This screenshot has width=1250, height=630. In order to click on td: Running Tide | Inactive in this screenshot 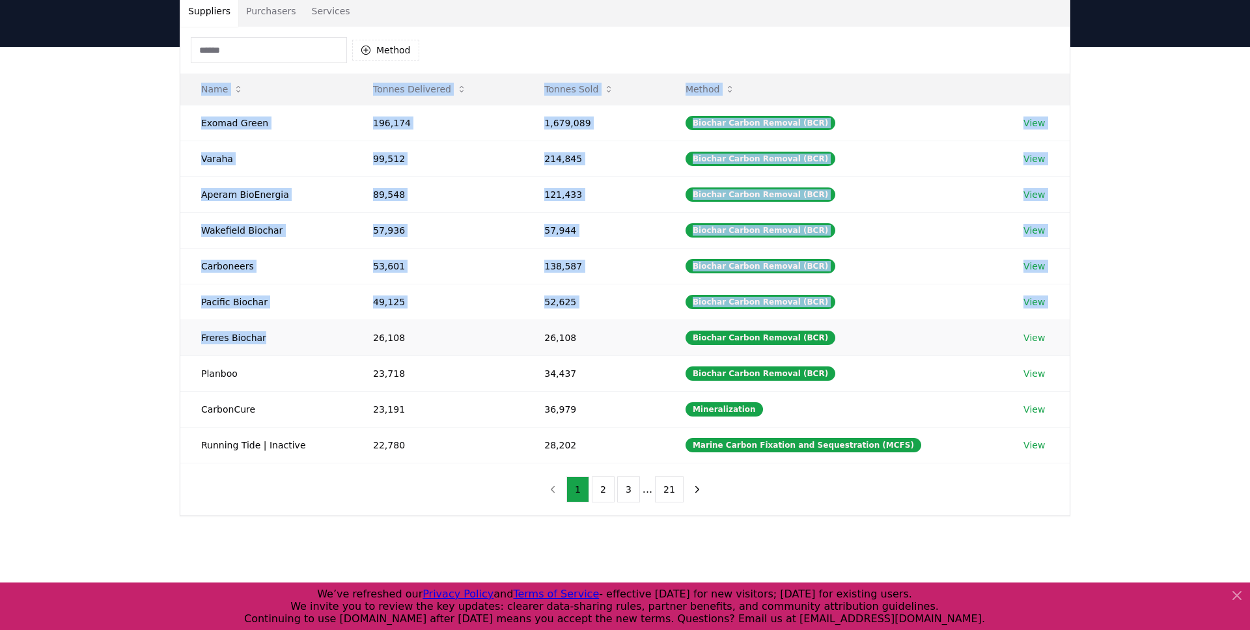, I will do `click(266, 445)`.